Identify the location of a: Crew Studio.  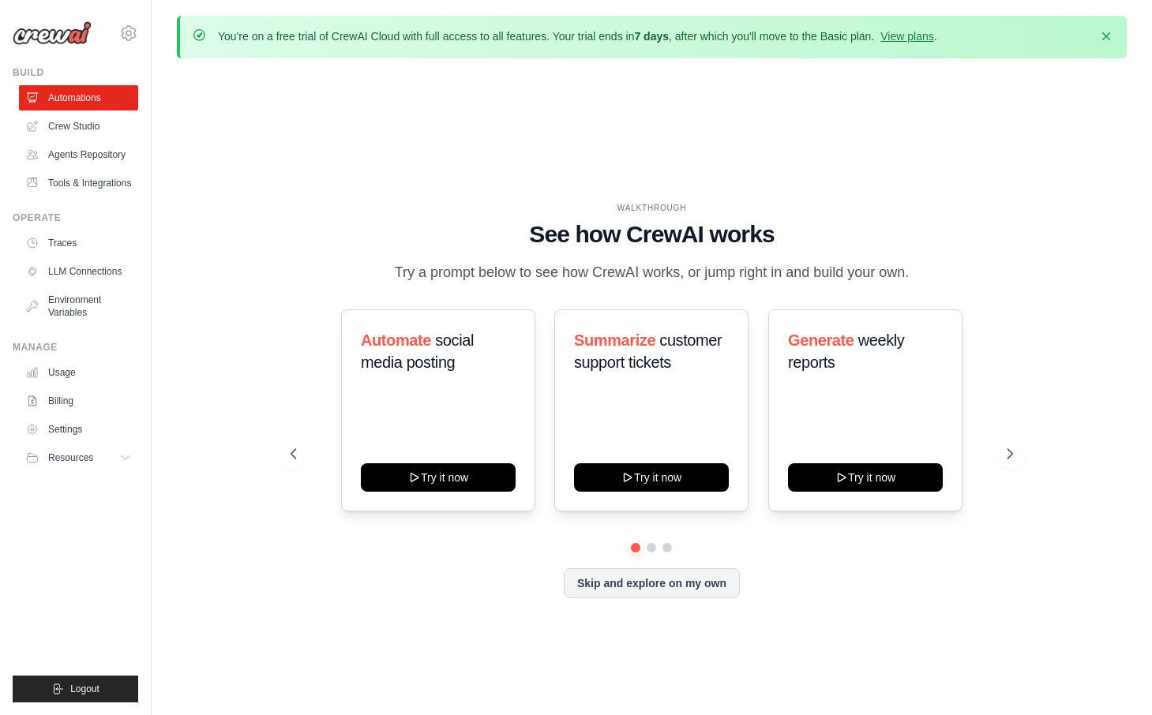
(78, 126).